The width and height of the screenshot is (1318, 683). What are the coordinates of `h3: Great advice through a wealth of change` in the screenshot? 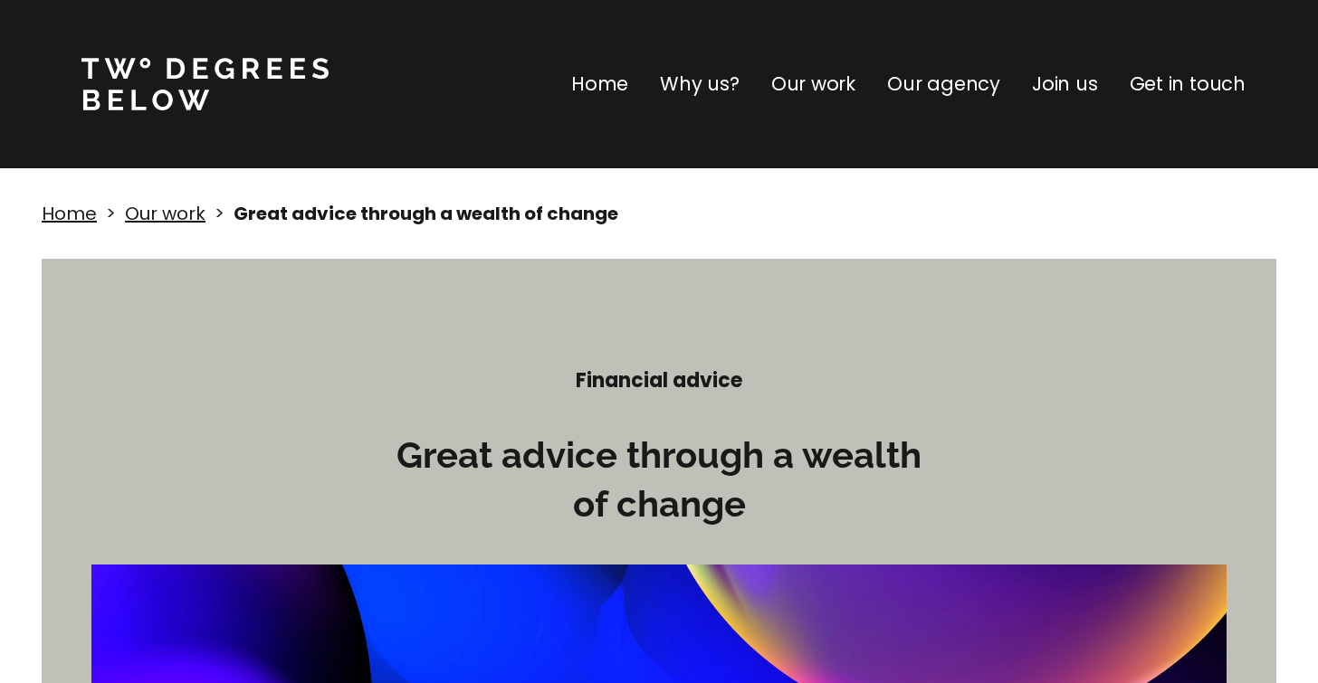 It's located at (659, 480).